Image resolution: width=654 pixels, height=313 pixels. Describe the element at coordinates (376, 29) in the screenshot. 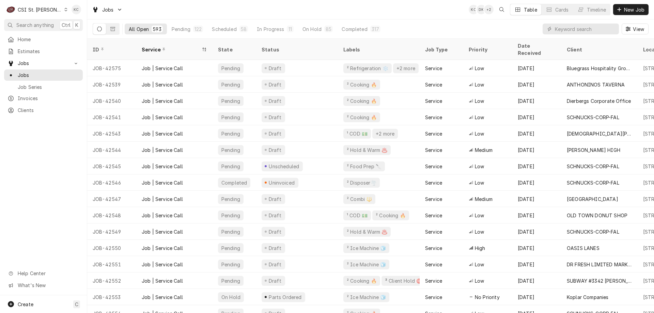

I see `div: 317` at that location.